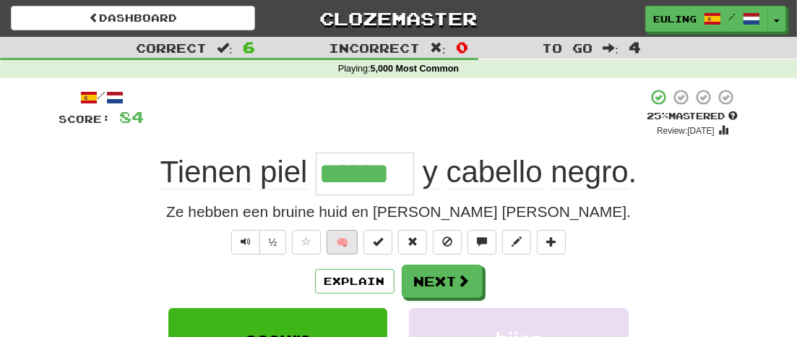 The width and height of the screenshot is (797, 337). I want to click on span: negro, so click(589, 172).